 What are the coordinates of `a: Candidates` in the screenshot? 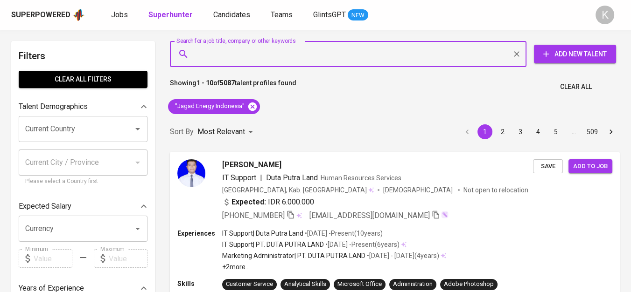 It's located at (232, 15).